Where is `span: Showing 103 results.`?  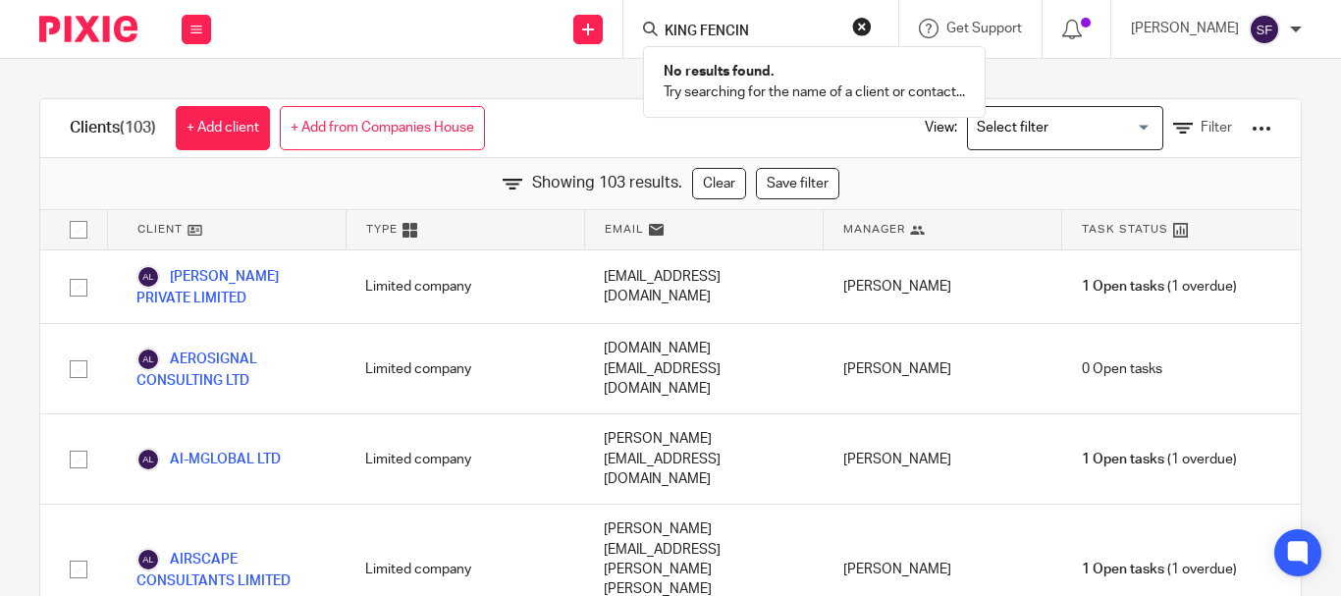 span: Showing 103 results. is located at coordinates (607, 183).